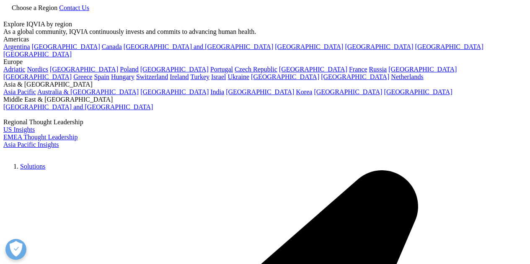 The width and height of the screenshot is (530, 264). Describe the element at coordinates (265, 32) in the screenshot. I see `div: As a global community, IQVIA continuously invests and commits to advancing human health.` at that location.